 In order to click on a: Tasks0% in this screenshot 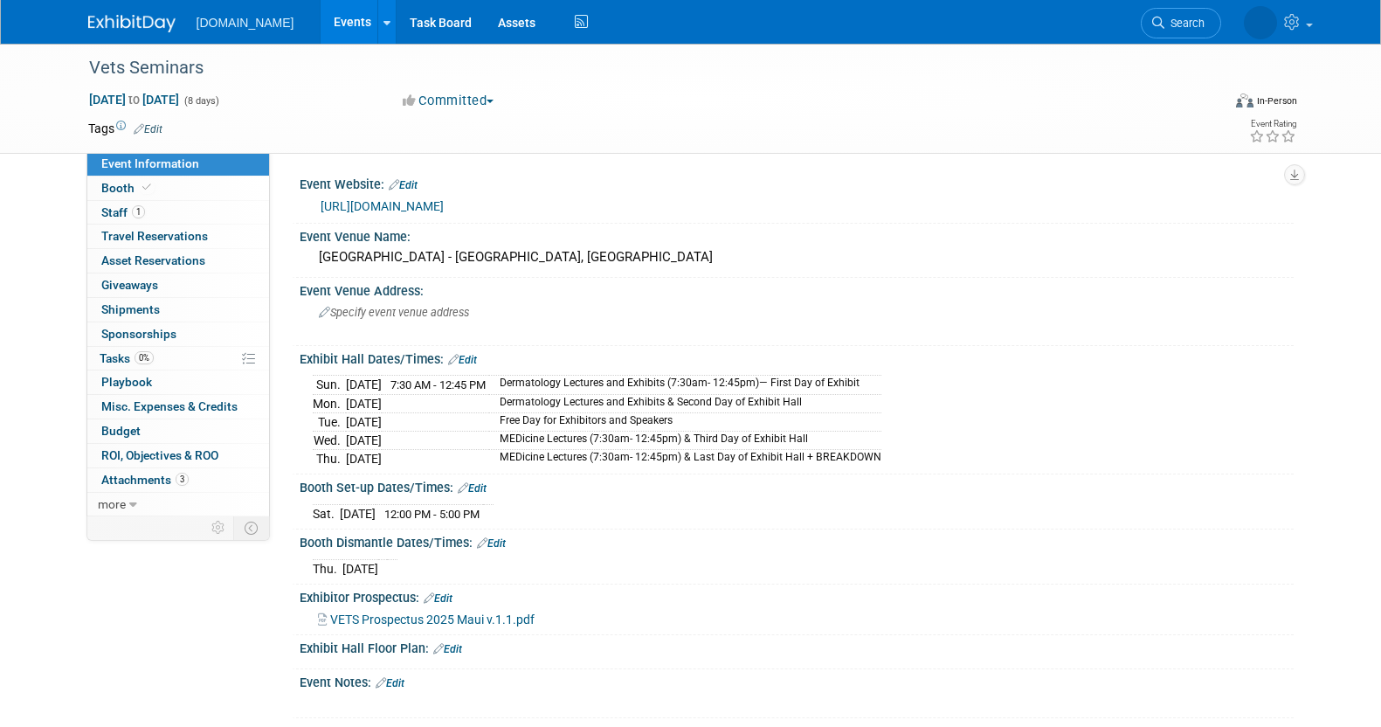, I will do `click(178, 358)`.